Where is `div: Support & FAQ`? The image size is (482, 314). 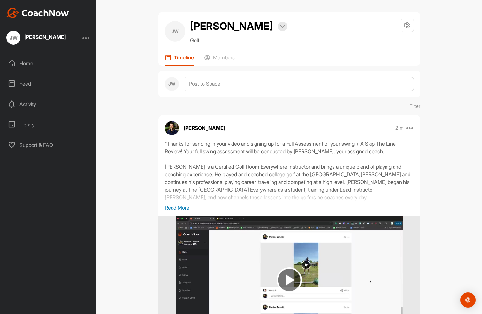
div: Support & FAQ is located at coordinates (49, 145).